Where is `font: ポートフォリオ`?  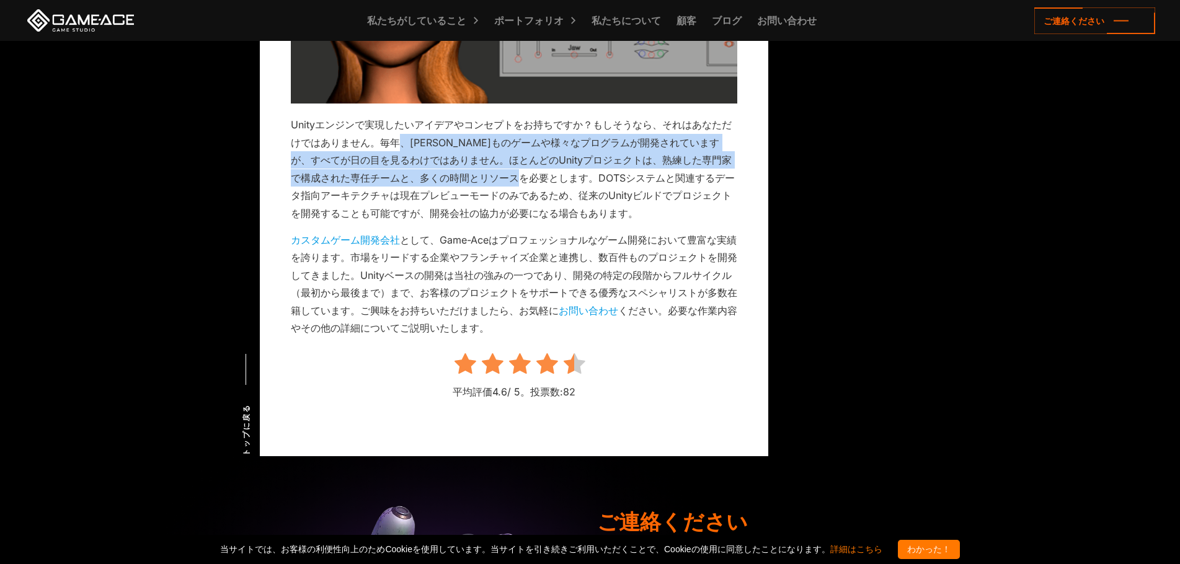
font: ポートフォリオ is located at coordinates (529, 20).